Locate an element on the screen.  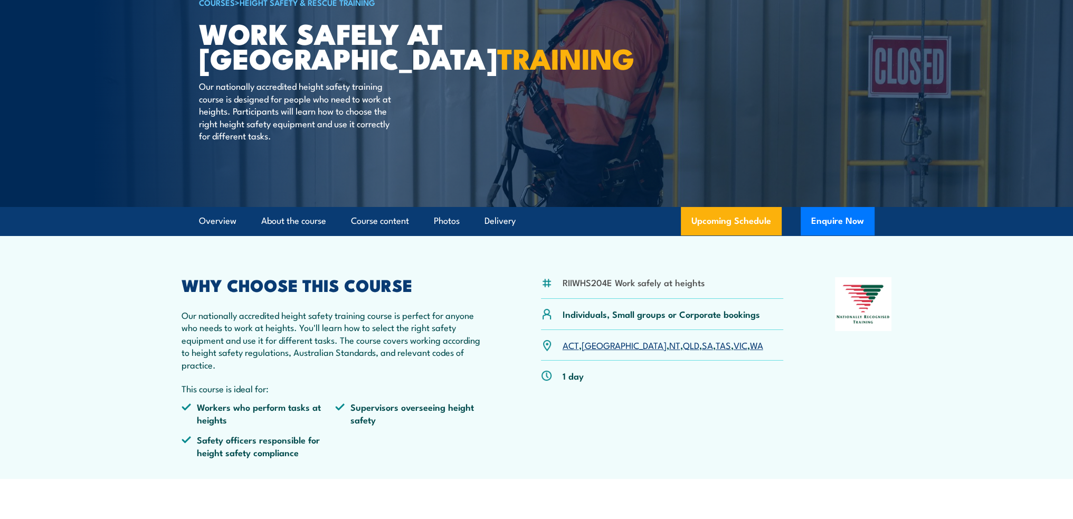
a: Upcoming Schedule is located at coordinates (731, 221).